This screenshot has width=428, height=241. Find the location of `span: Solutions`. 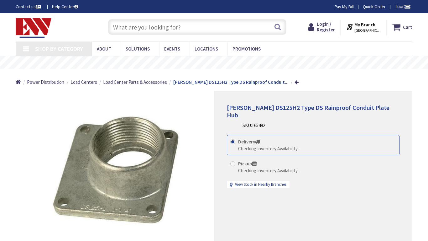

span: Solutions is located at coordinates (138, 49).